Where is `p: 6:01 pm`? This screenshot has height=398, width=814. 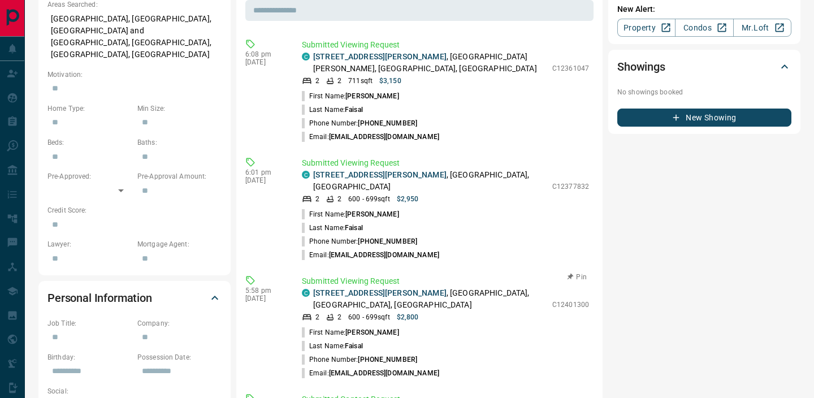
p: 6:01 pm is located at coordinates (265, 172).